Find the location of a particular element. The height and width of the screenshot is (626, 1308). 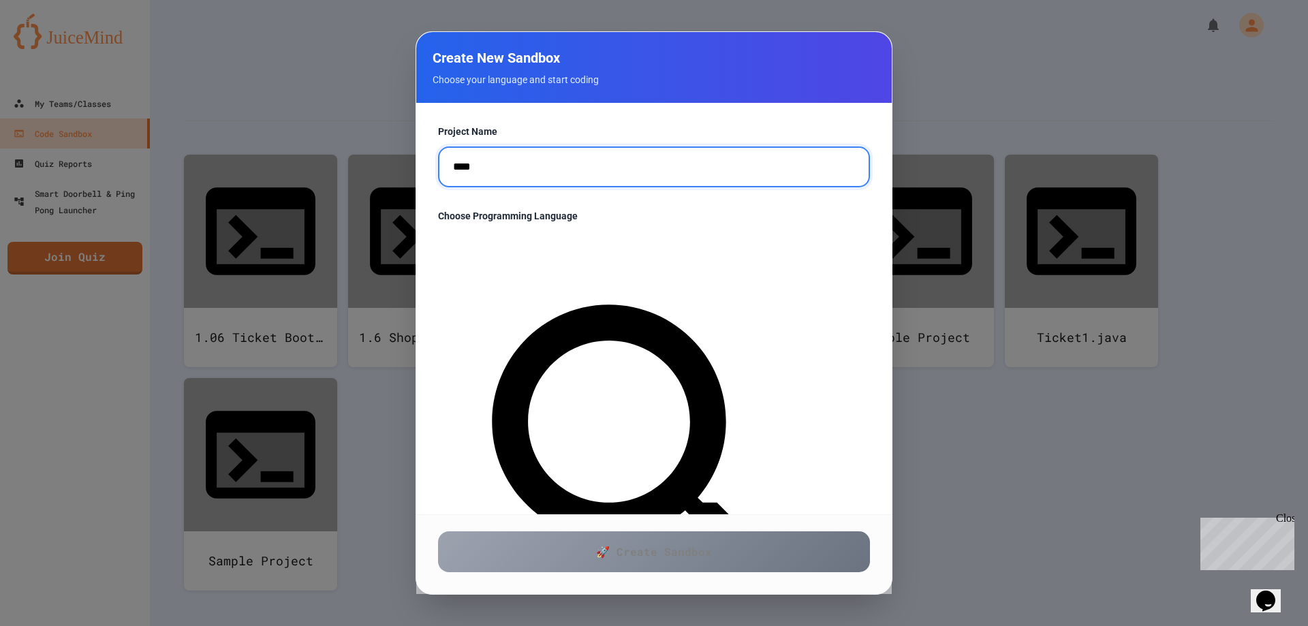

h2: Create New Sandbox is located at coordinates (654, 58).